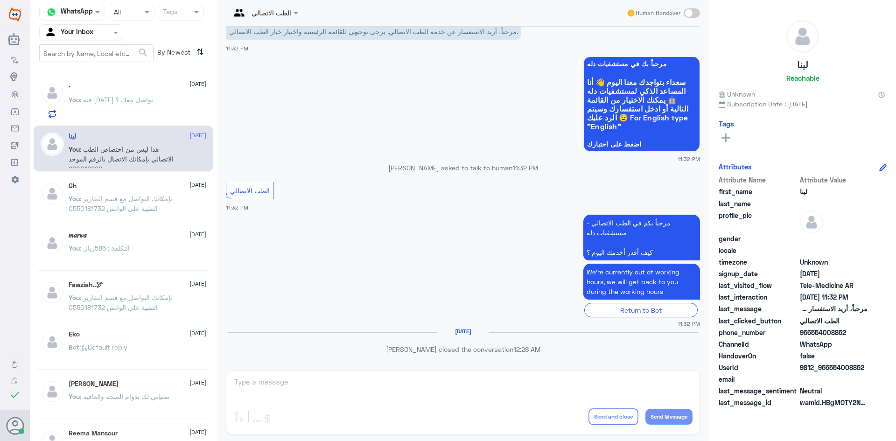  What do you see at coordinates (15, 426) in the screenshot?
I see `button: Avatar` at bounding box center [15, 426].